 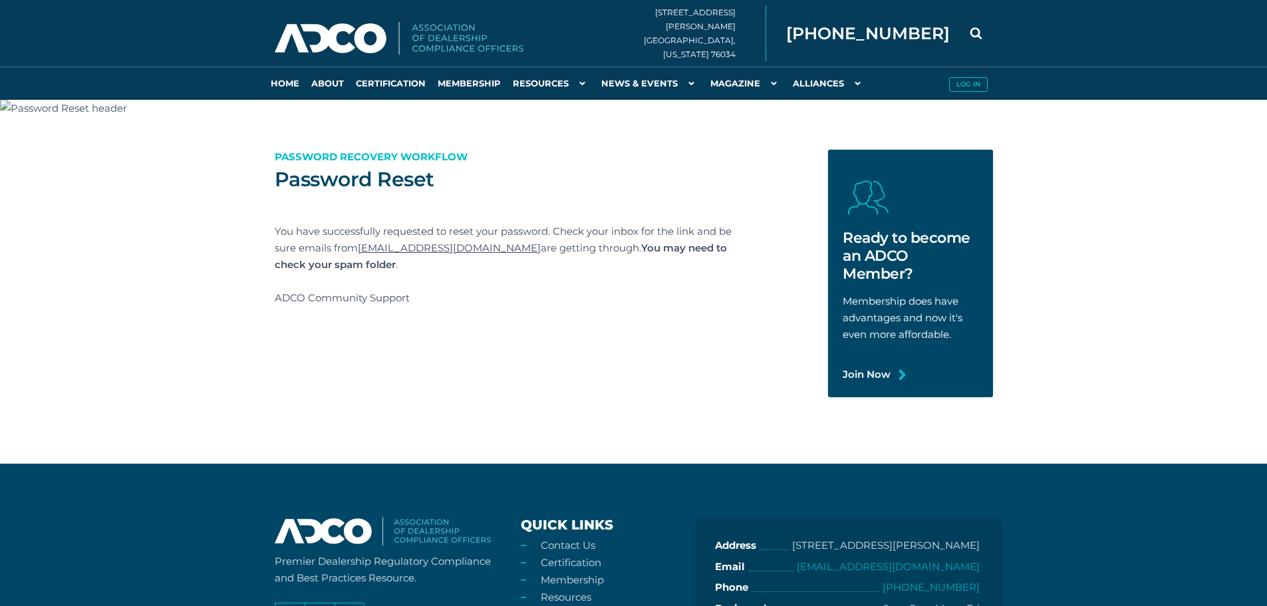 What do you see at coordinates (511, 297) in the screenshot?
I see `p: ADCO Community Support` at bounding box center [511, 297].